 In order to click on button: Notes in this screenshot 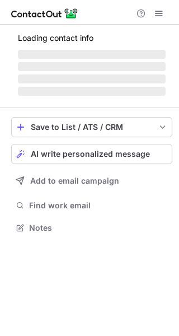, I will do `click(92, 228)`.